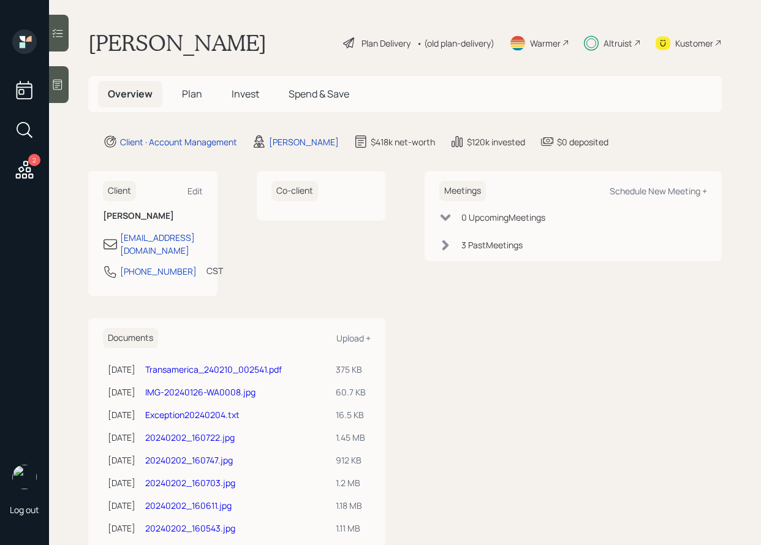 This screenshot has width=761, height=545. Describe the element at coordinates (34, 160) in the screenshot. I see `div: 2` at that location.